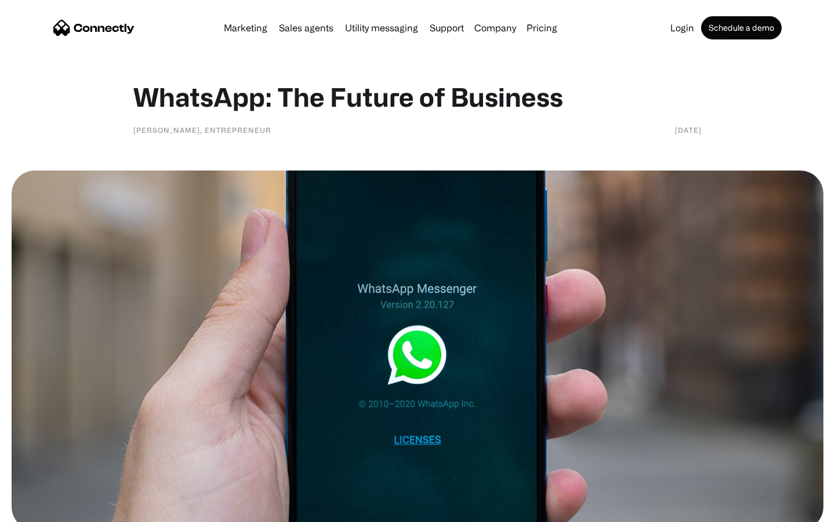  What do you see at coordinates (245, 28) in the screenshot?
I see `a: Marketing` at bounding box center [245, 28].